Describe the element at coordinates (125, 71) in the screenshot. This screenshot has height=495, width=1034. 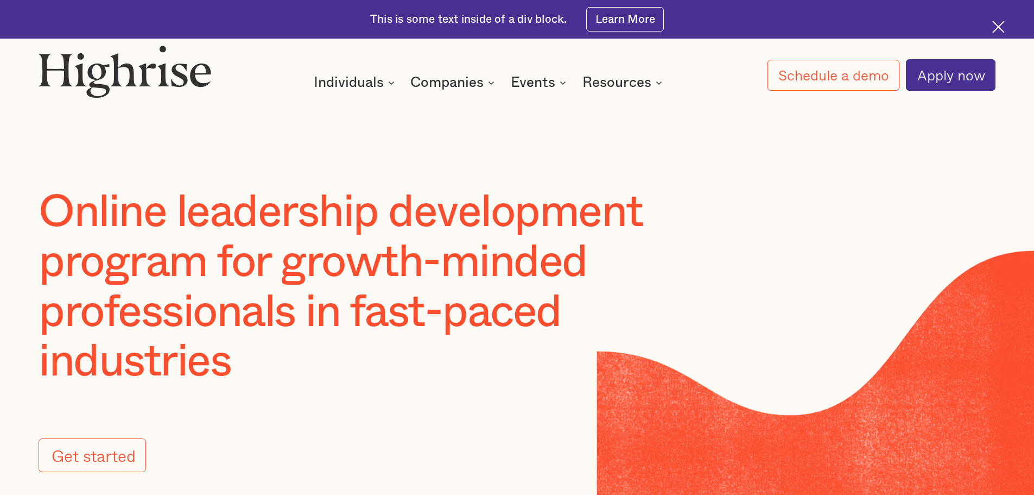
I see `img: Highrise logo` at that location.